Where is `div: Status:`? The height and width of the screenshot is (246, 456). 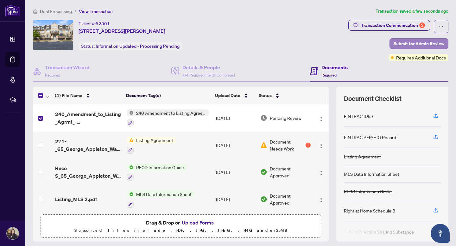
div: Status: is located at coordinates (130, 46).